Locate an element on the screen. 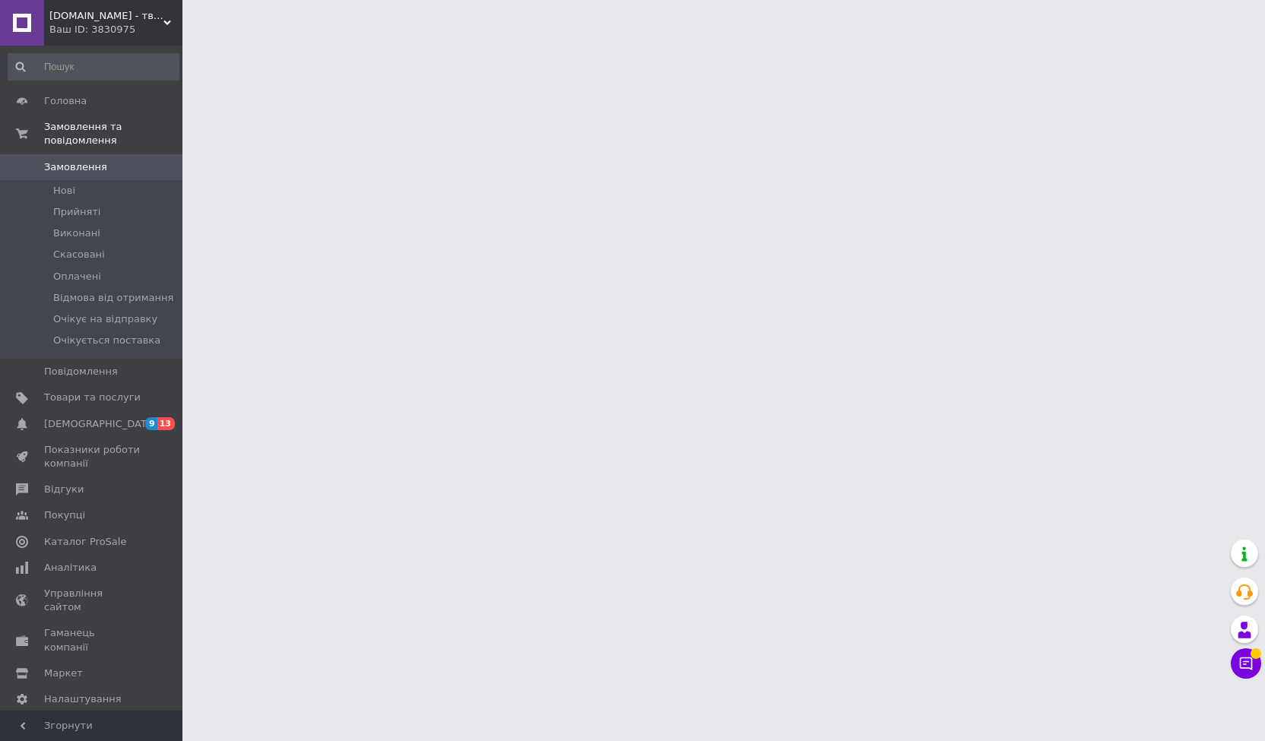 The image size is (1265, 741). button: Чат з покупцем is located at coordinates (1246, 664).